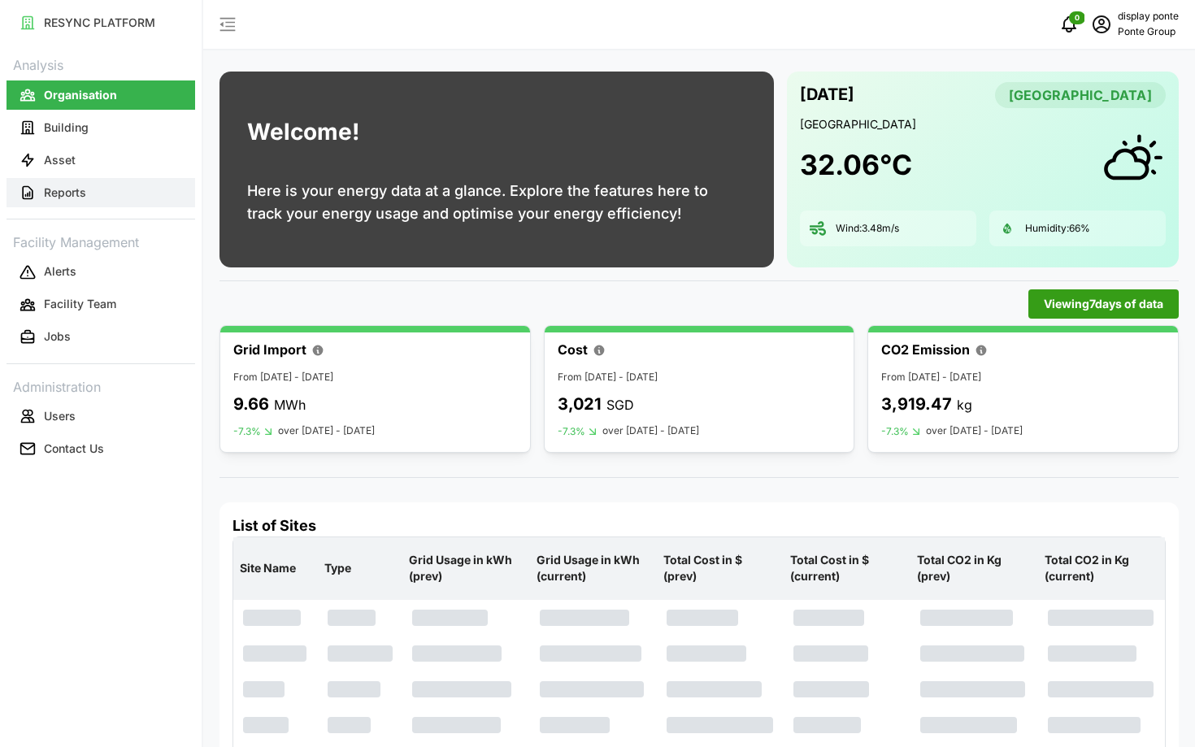 The image size is (1195, 747). Describe the element at coordinates (101, 128) in the screenshot. I see `button: Building` at that location.